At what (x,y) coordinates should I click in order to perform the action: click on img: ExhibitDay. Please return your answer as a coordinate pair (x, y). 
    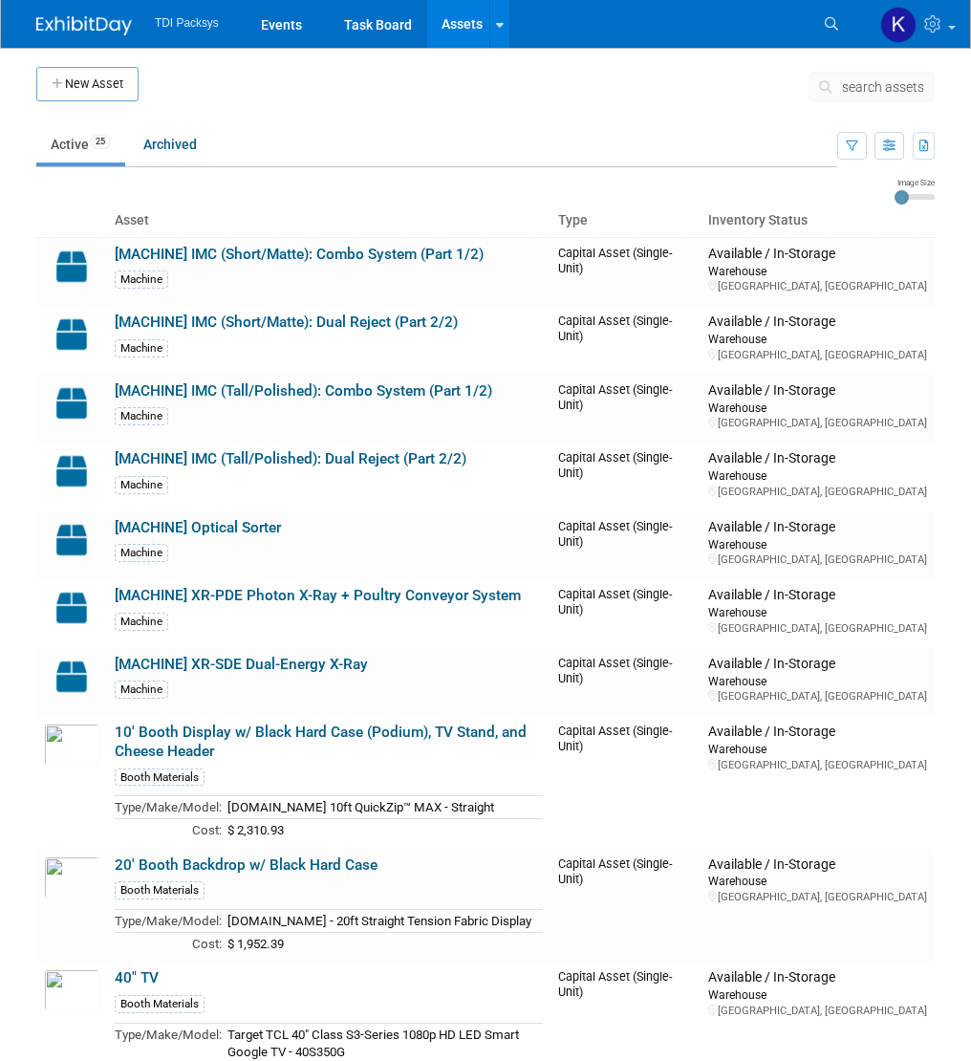
    Looking at the image, I should click on (84, 26).